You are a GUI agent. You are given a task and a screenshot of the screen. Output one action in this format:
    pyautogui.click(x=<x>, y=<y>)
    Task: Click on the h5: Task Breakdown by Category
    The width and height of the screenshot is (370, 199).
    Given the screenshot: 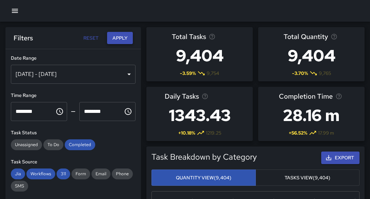 What is the action you would take?
    pyautogui.click(x=204, y=157)
    